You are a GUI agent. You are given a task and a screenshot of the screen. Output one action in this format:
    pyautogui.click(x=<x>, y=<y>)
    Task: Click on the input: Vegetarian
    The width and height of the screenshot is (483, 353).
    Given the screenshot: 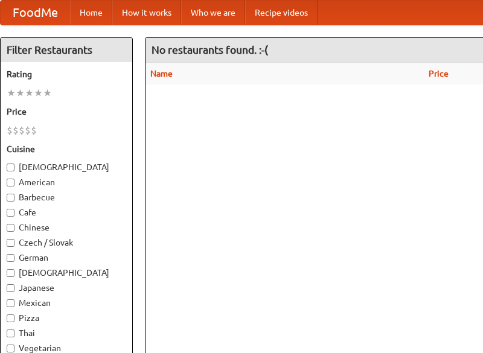 What is the action you would take?
    pyautogui.click(x=10, y=348)
    